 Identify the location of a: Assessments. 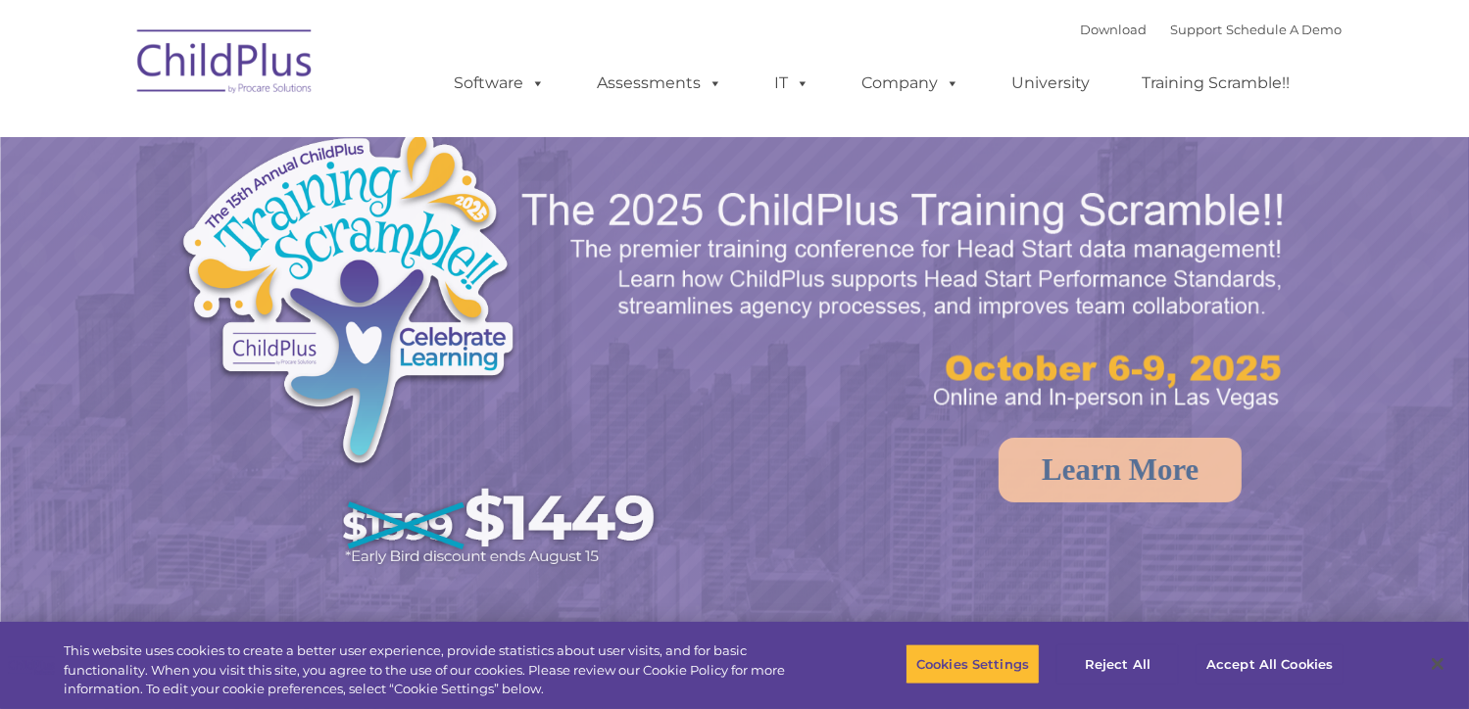
(660, 83).